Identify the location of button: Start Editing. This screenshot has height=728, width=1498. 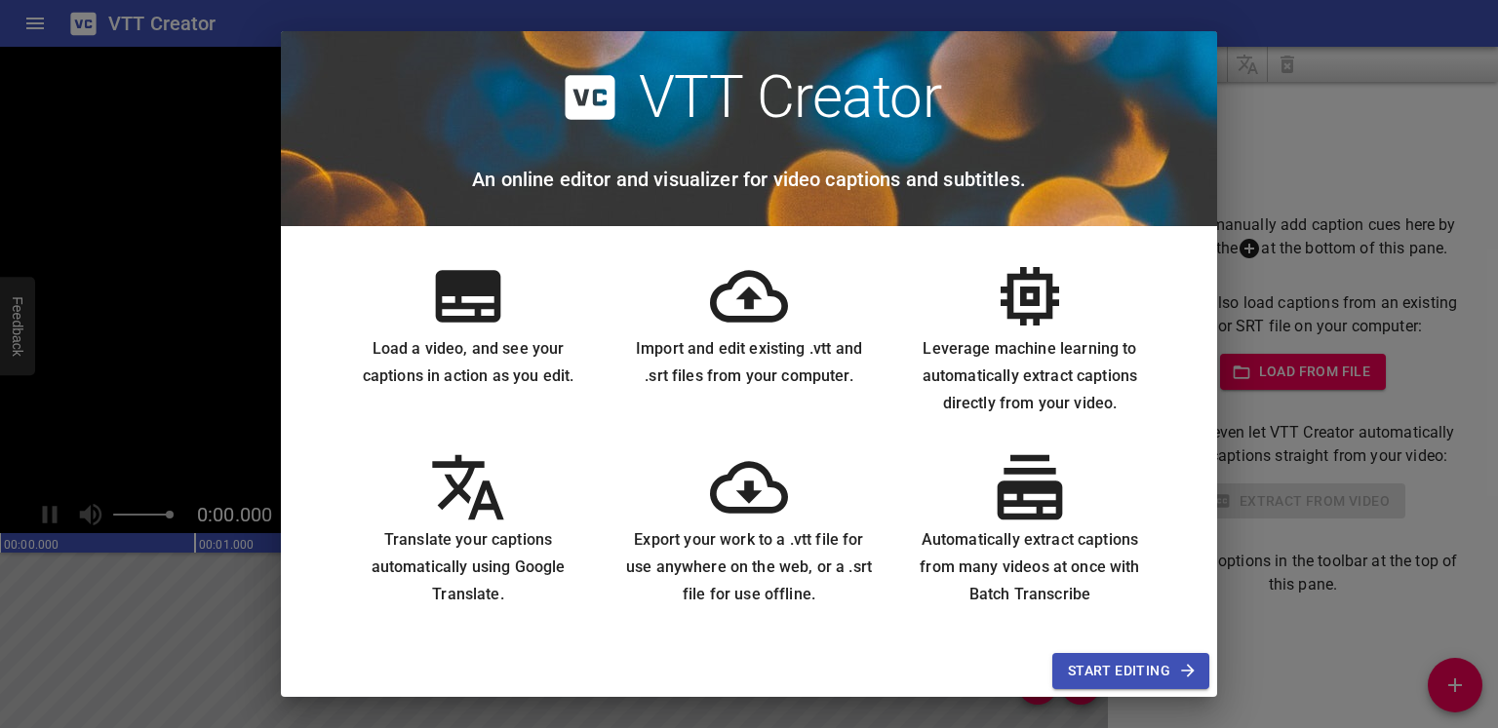
(1130, 671).